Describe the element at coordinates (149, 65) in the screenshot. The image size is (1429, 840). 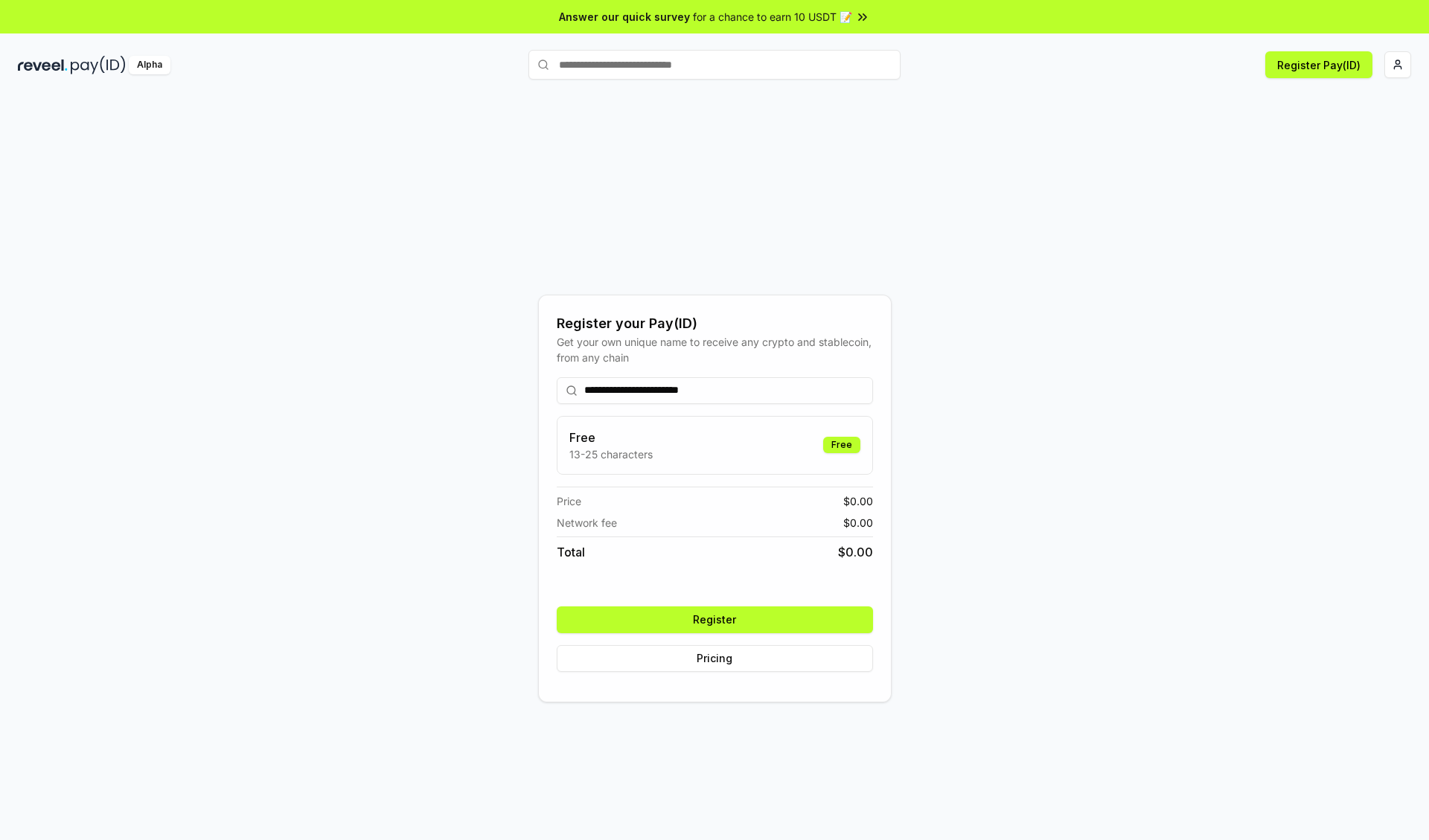
I see `div: Alpha` at that location.